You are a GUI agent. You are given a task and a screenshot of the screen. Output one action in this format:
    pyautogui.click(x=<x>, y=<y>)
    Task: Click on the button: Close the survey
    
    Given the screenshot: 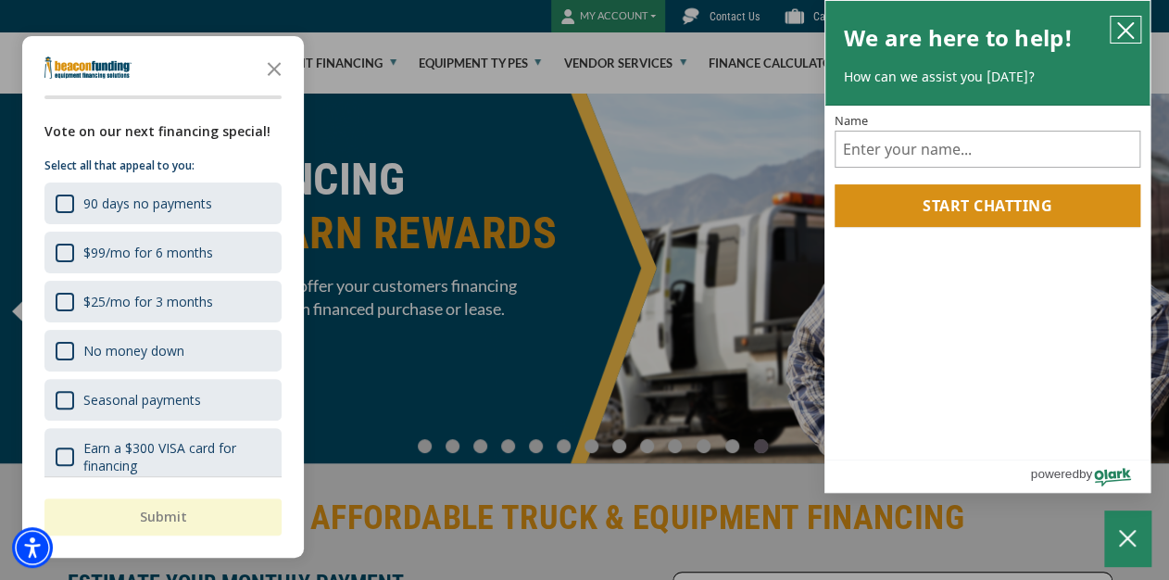 What is the action you would take?
    pyautogui.click(x=274, y=68)
    